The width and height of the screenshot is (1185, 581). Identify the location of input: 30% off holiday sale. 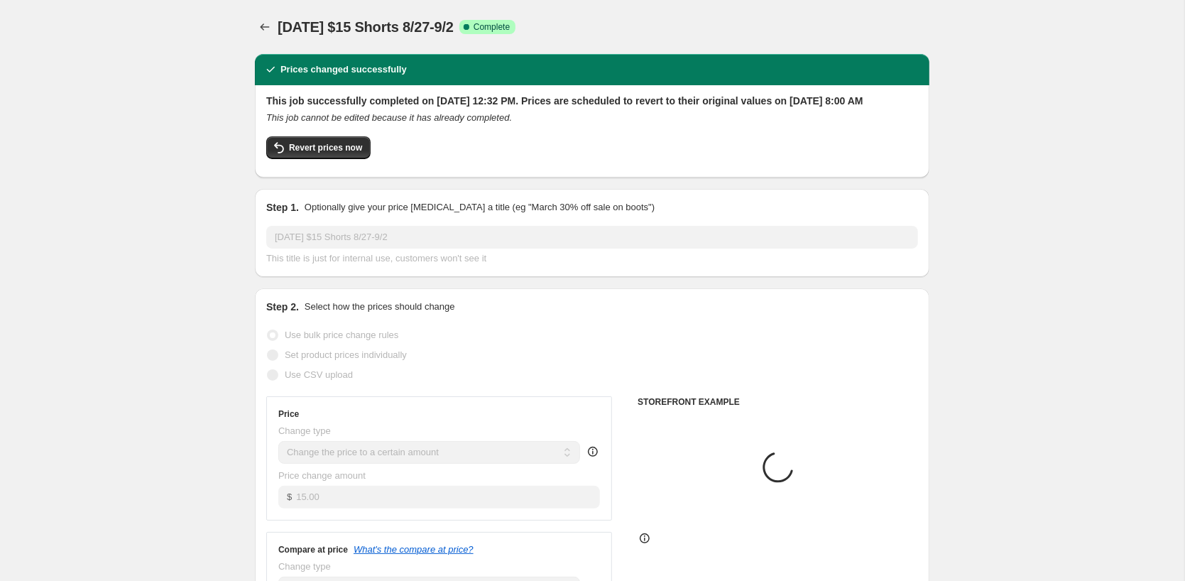
(592, 237).